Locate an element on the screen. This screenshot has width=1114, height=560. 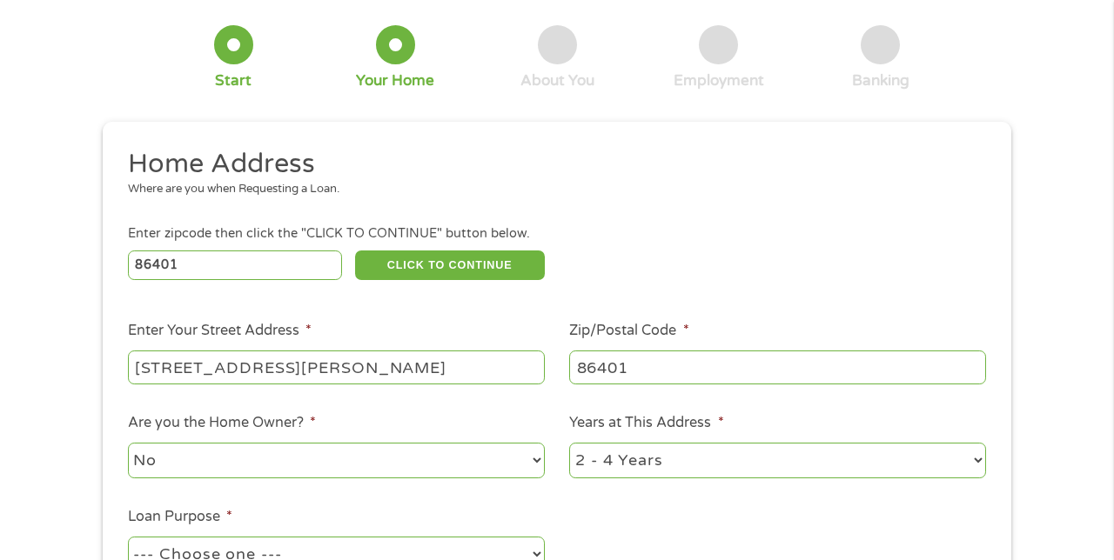
div: Enter zipcode then click the "CLICK TO CONTINUE" button below. is located at coordinates (557, 234).